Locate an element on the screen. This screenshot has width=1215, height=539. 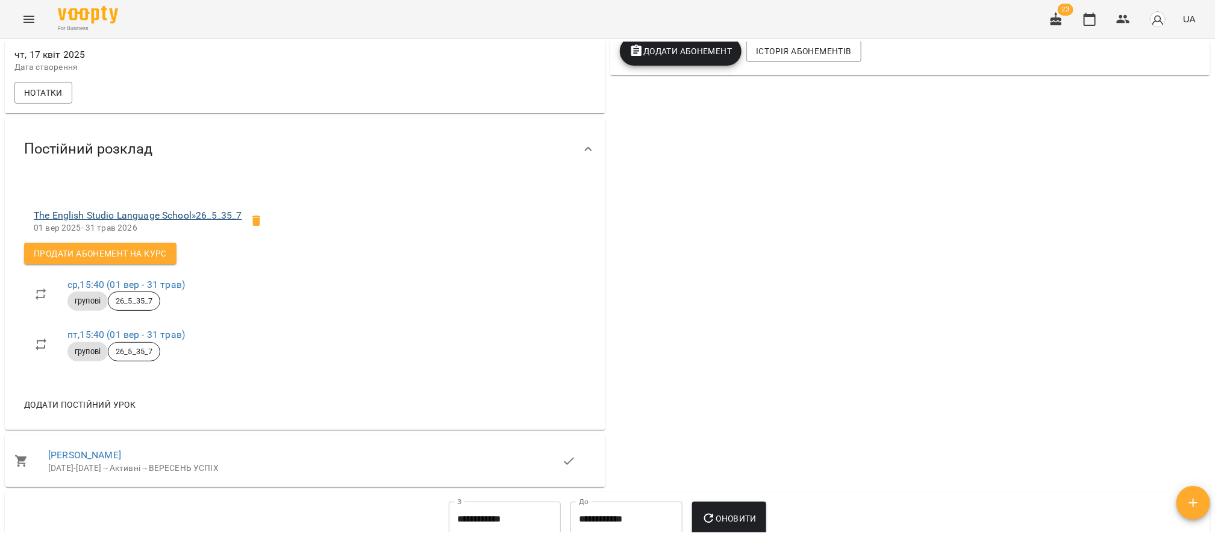
button: Menu is located at coordinates (29, 19).